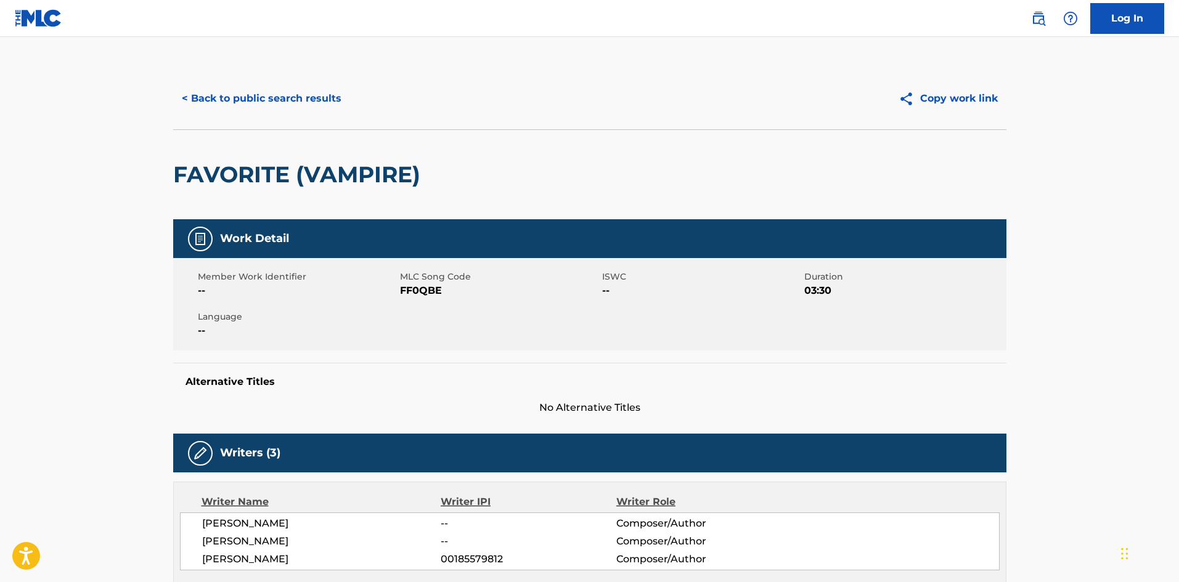 Image resolution: width=1179 pixels, height=582 pixels. Describe the element at coordinates (200, 454) in the screenshot. I see `img: Writers` at that location.